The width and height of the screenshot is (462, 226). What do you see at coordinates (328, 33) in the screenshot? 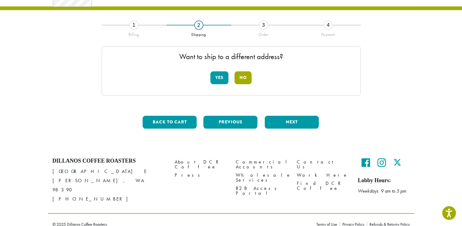
I see `div: Payment` at bounding box center [328, 33].